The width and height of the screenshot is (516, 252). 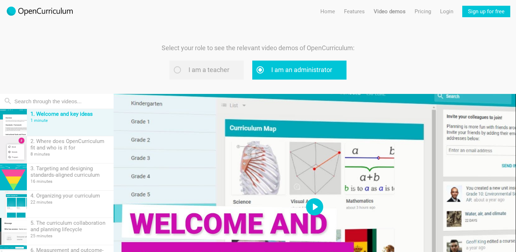 I want to click on a: Features, so click(x=355, y=11).